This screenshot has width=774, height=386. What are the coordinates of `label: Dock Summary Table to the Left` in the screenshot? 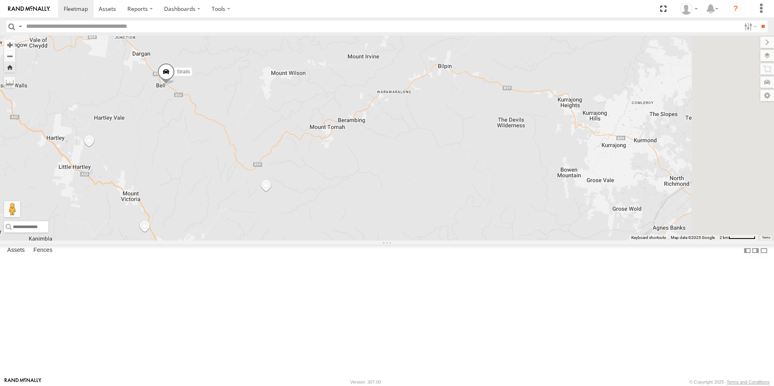 It's located at (747, 250).